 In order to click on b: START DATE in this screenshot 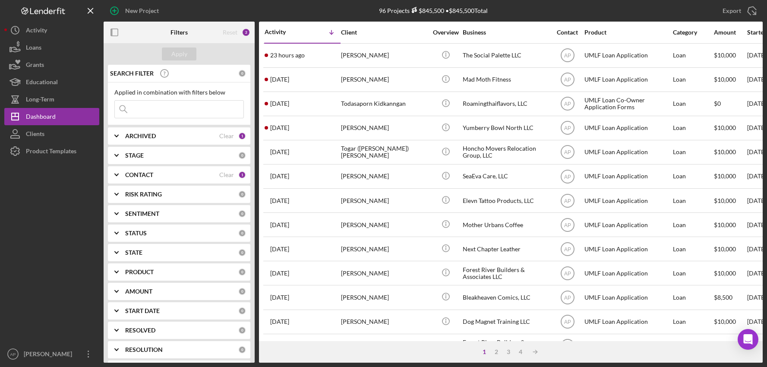, I will do `click(142, 311)`.